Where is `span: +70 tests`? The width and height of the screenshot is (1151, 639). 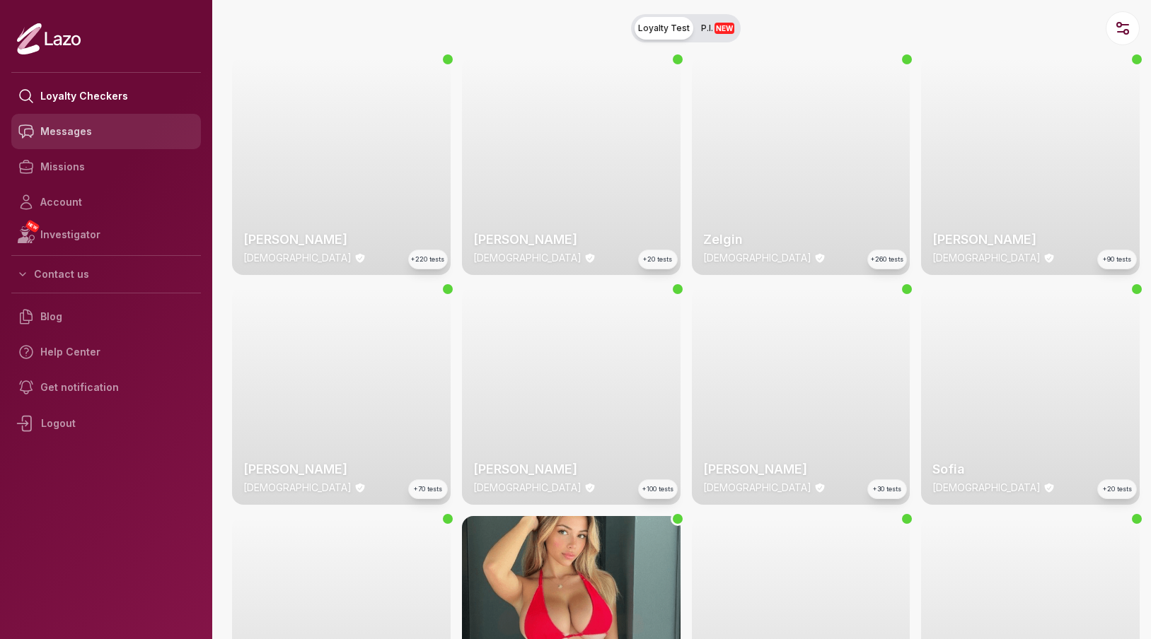
span: +70 tests is located at coordinates (428, 490).